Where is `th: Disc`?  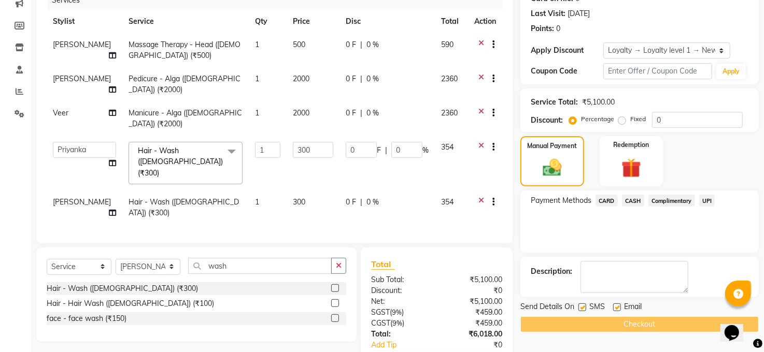
th: Disc is located at coordinates (387, 21).